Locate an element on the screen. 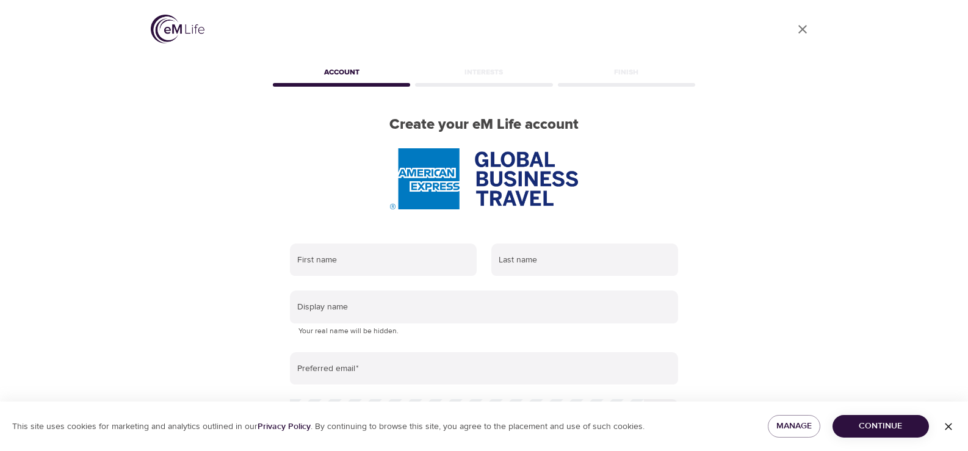  b: Privacy Policy is located at coordinates (284, 427).